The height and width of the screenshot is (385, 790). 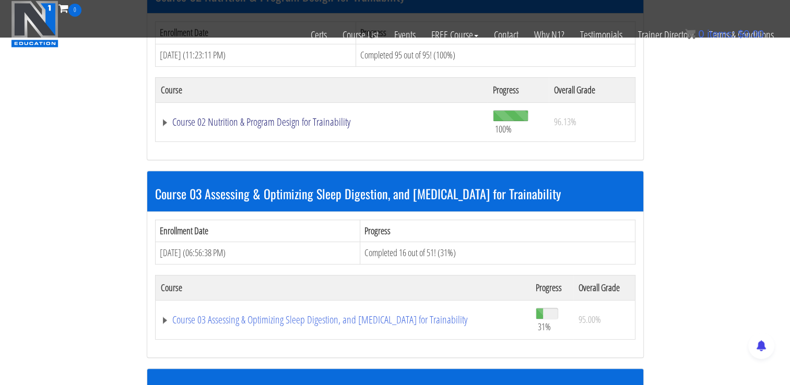 What do you see at coordinates (665, 35) in the screenshot?
I see `a: Trainer Directory` at bounding box center [665, 35].